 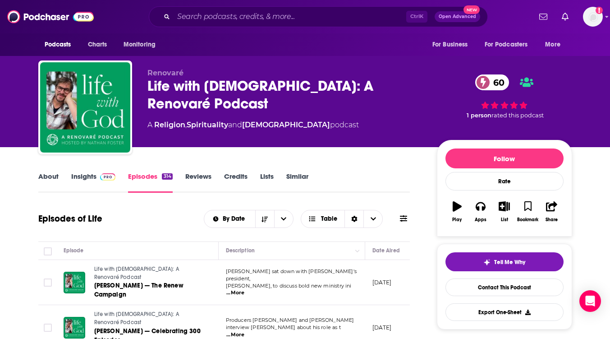 I want to click on a: Similar, so click(x=297, y=182).